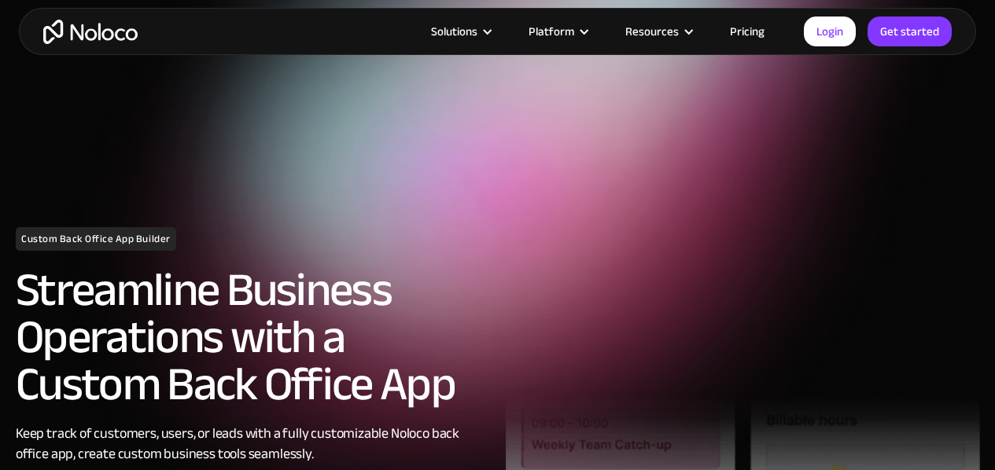  I want to click on div: Keep track of customers, users, or leads with a fully customizable Noloco back office app, create..., so click(252, 444).